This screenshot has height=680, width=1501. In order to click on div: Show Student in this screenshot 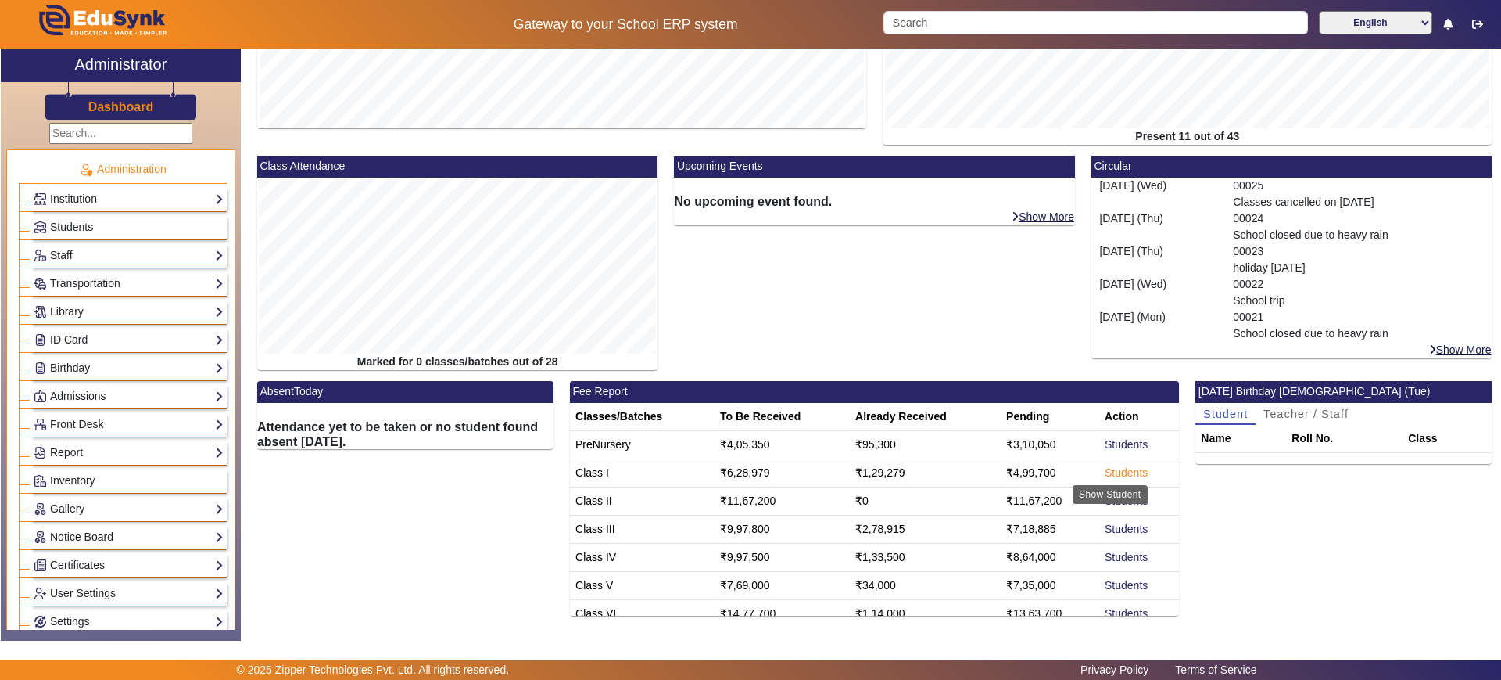, I will do `click(1110, 494)`.